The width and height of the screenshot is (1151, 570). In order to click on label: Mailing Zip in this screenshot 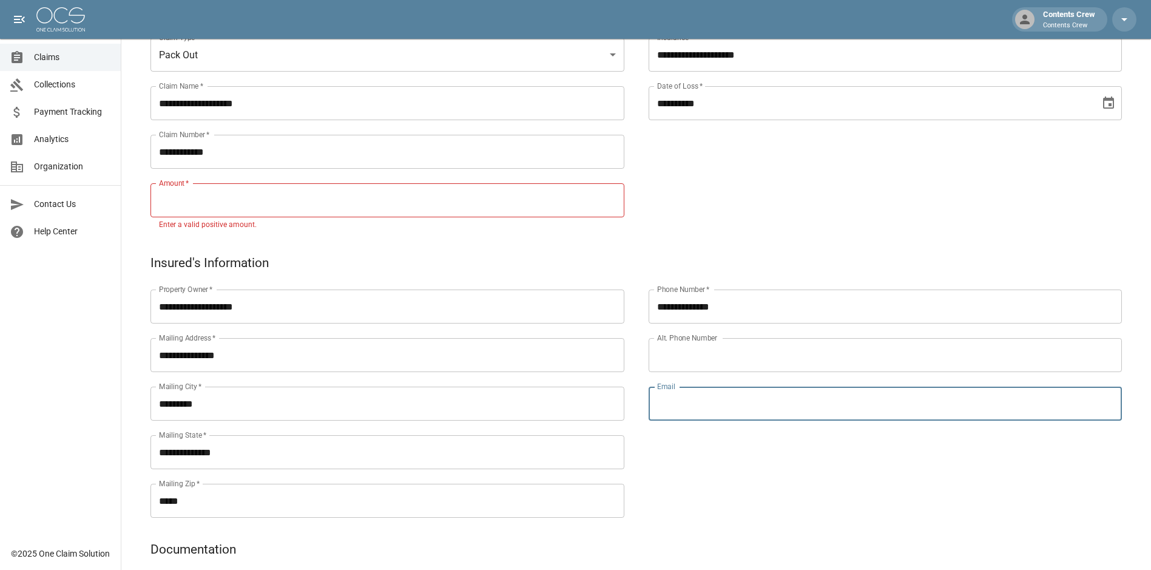, I will do `click(180, 483)`.